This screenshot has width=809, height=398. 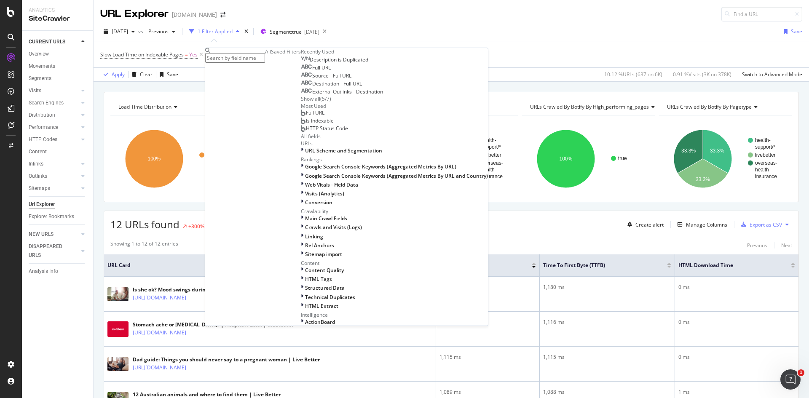 What do you see at coordinates (286, 32) in the screenshot?
I see `span: Segment: true` at bounding box center [286, 32].